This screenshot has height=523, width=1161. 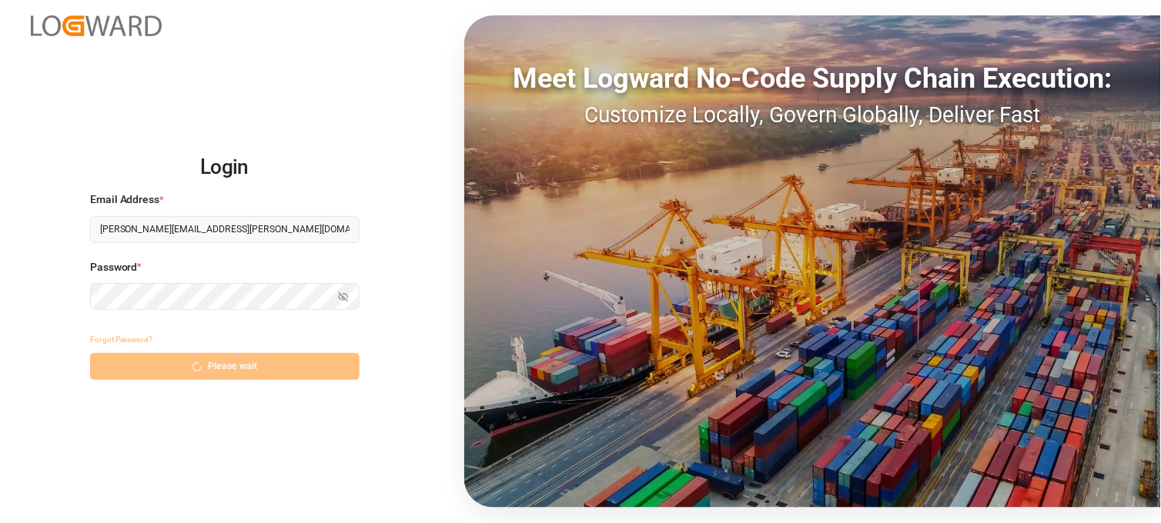 What do you see at coordinates (812, 115) in the screenshot?
I see `div: Customize Locally, Govern Globally, Deliver Fast` at bounding box center [812, 115].